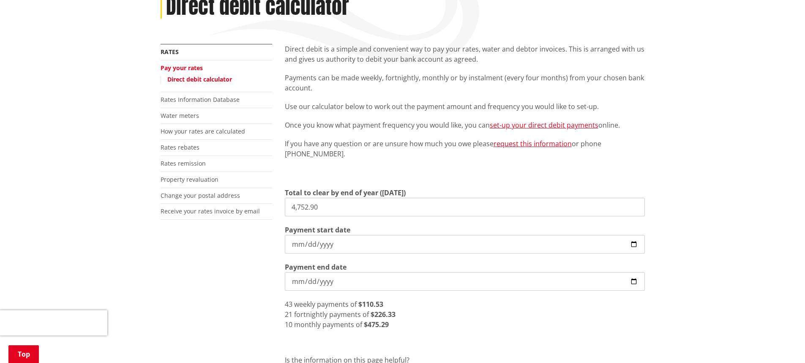 The height and width of the screenshot is (363, 805). What do you see at coordinates (210, 211) in the screenshot?
I see `a: Receive your rates invoice by email` at bounding box center [210, 211].